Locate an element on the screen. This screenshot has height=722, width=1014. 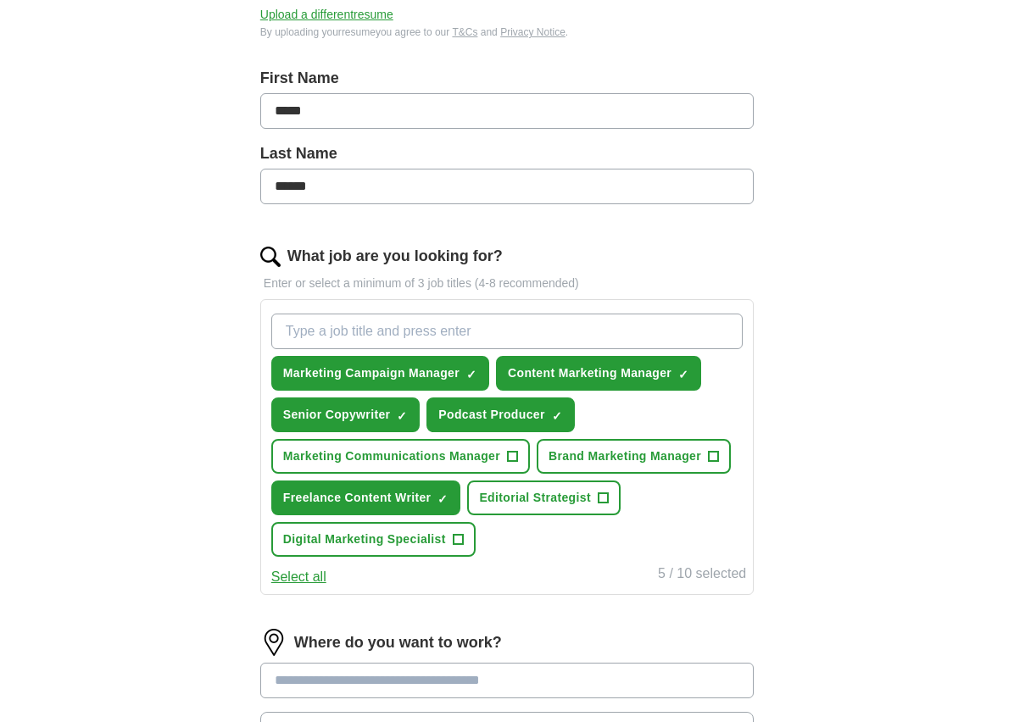
button: Marketing Communications Manager is located at coordinates (400, 456).